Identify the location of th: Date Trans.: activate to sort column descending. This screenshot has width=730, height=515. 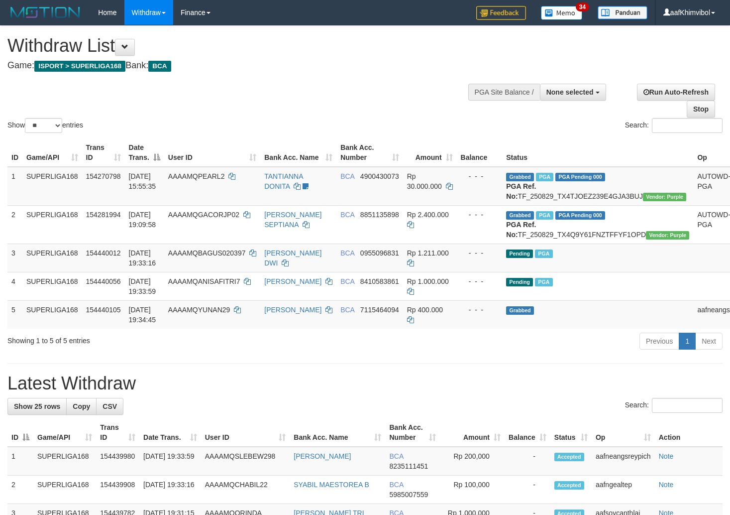
(144, 152).